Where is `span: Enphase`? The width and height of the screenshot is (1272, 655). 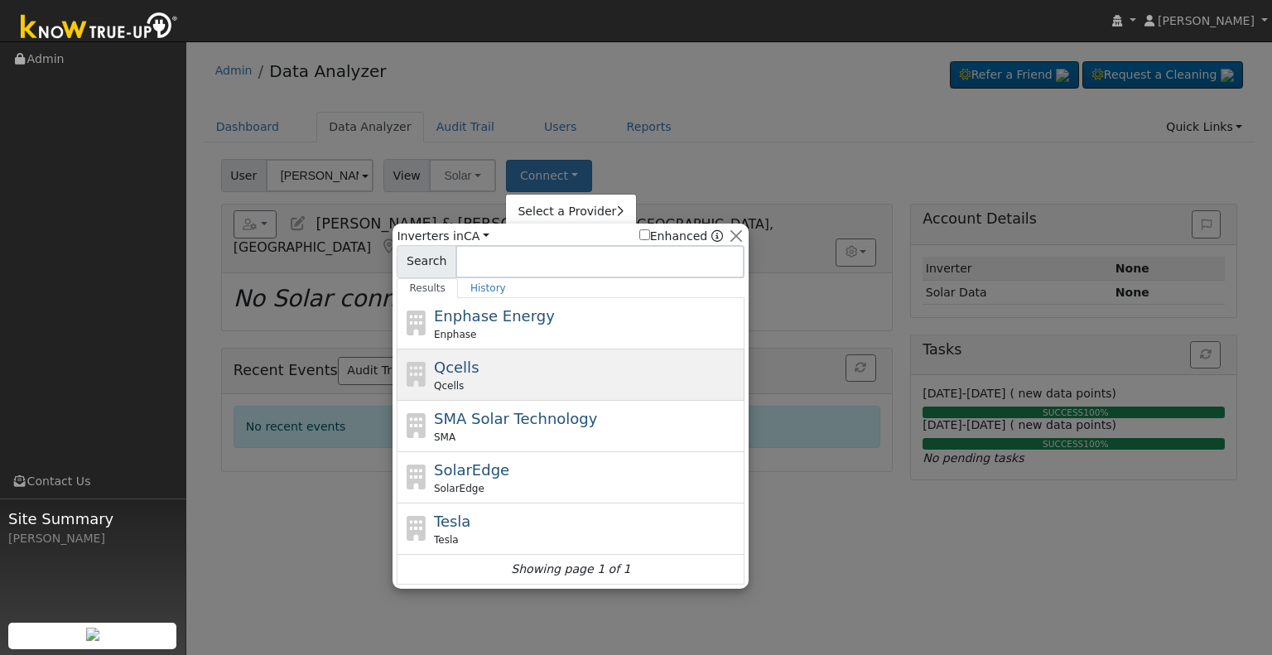
span: Enphase is located at coordinates (455, 335).